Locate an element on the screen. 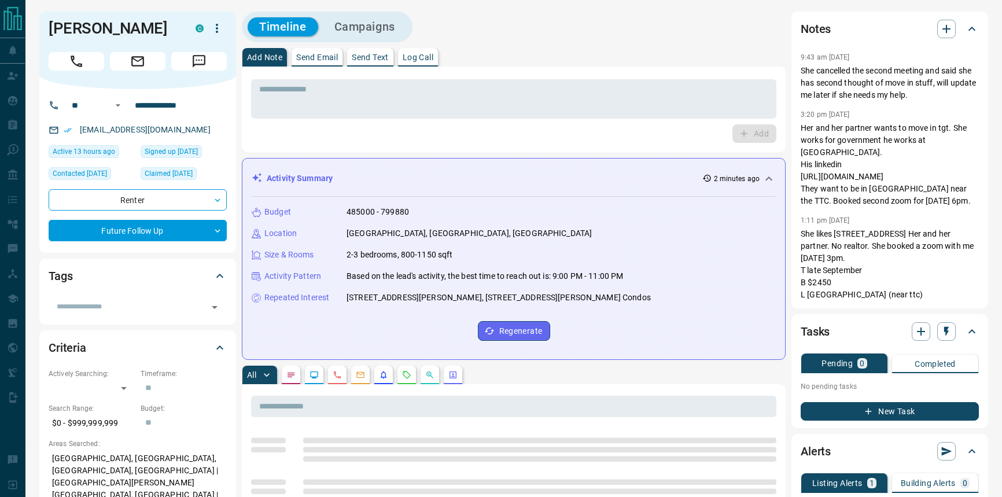  p: 2 minutes ago is located at coordinates (736, 179).